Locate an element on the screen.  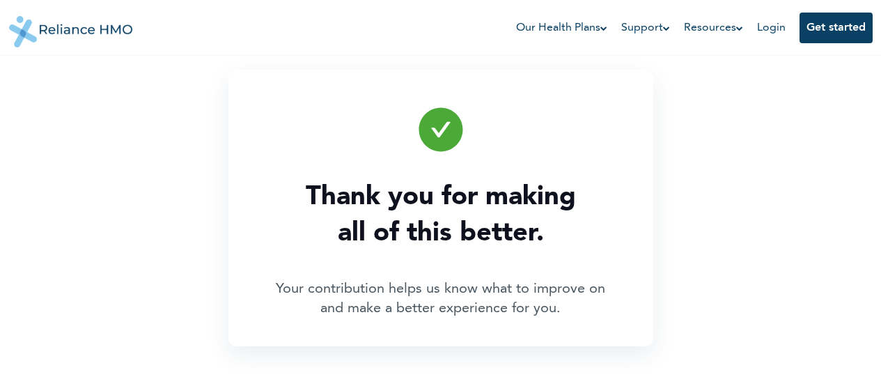
a: Our Health Plans is located at coordinates (561, 28).